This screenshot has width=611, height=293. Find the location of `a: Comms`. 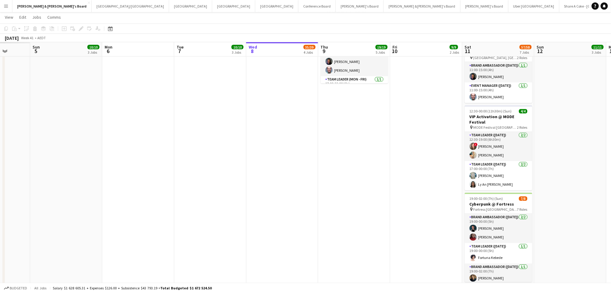

a: Comms is located at coordinates (54, 17).